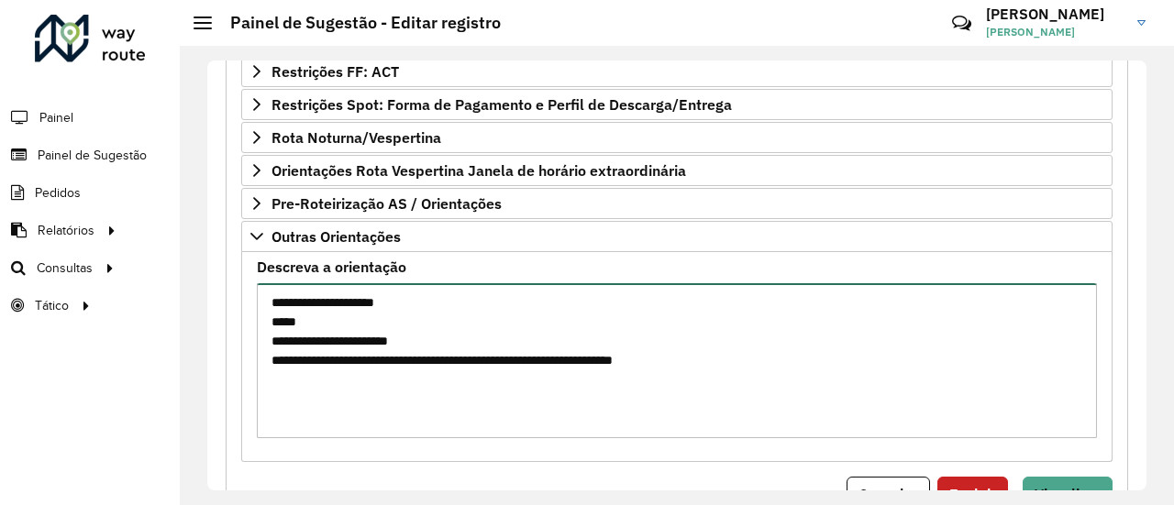 This screenshot has width=1174, height=505. I want to click on a: Contato Rápido, so click(961, 23).